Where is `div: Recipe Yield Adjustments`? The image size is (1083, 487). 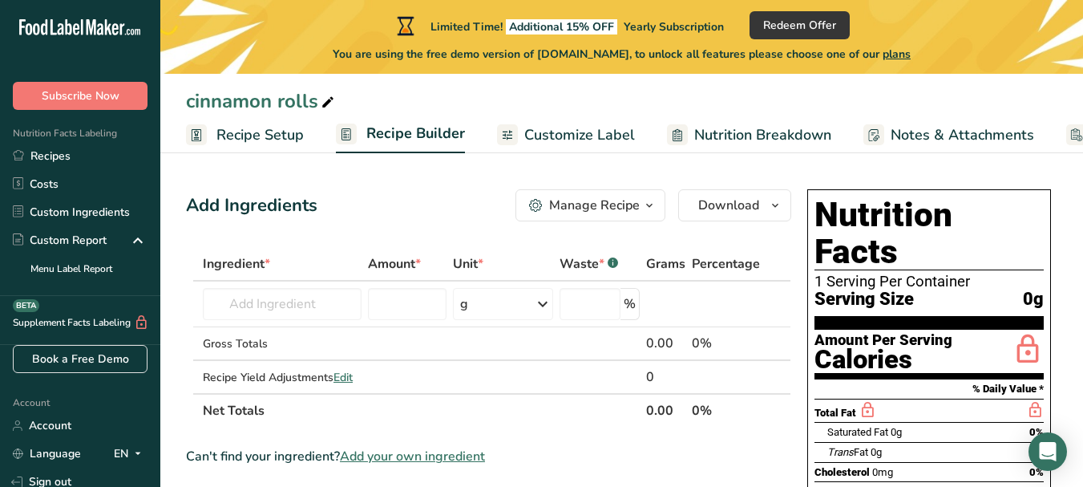
div: Recipe Yield Adjustments is located at coordinates (282, 377).